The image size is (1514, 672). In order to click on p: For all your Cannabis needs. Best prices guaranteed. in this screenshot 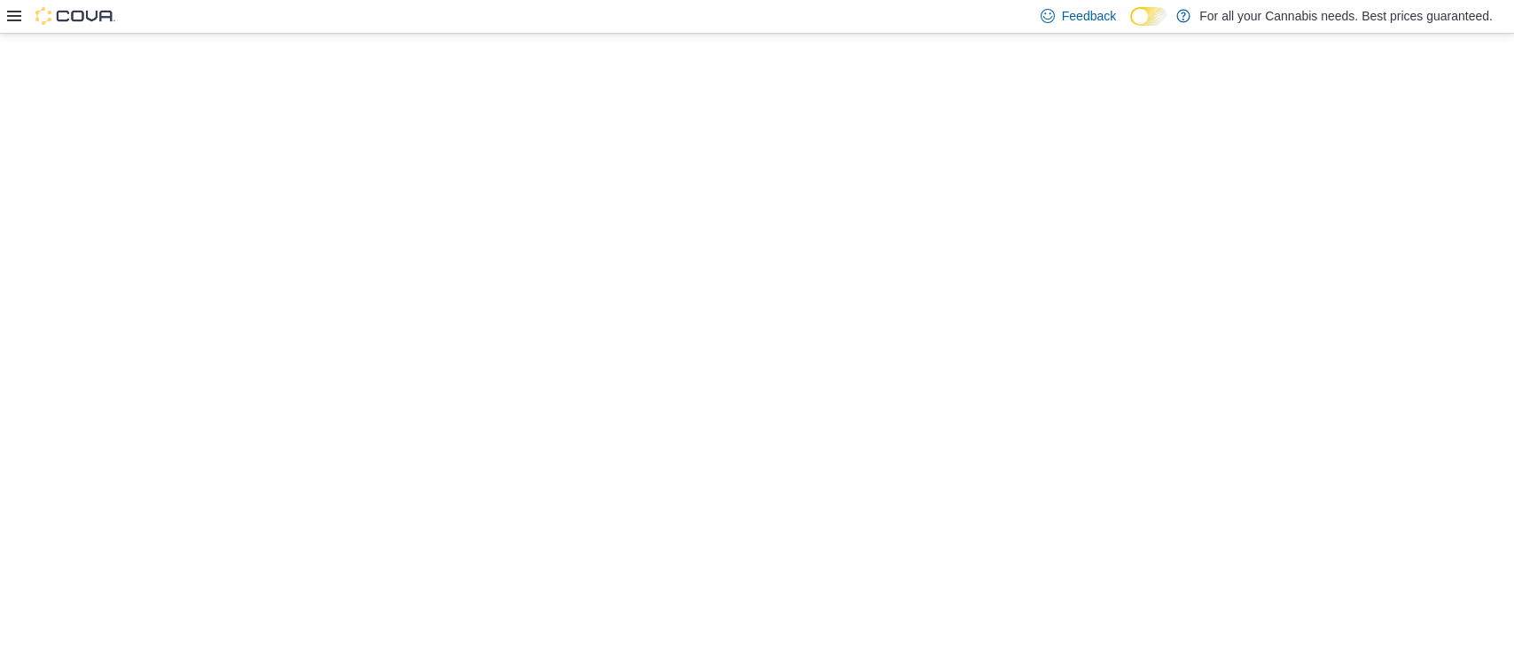, I will do `click(1346, 16)`.